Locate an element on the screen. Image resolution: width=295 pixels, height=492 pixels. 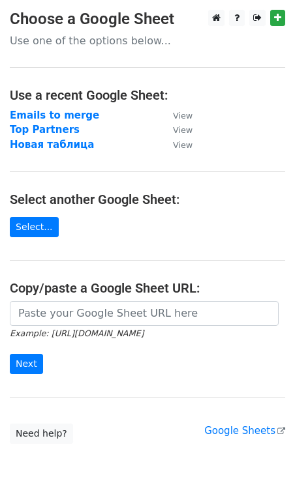
strong: Top Partners is located at coordinates (44, 130).